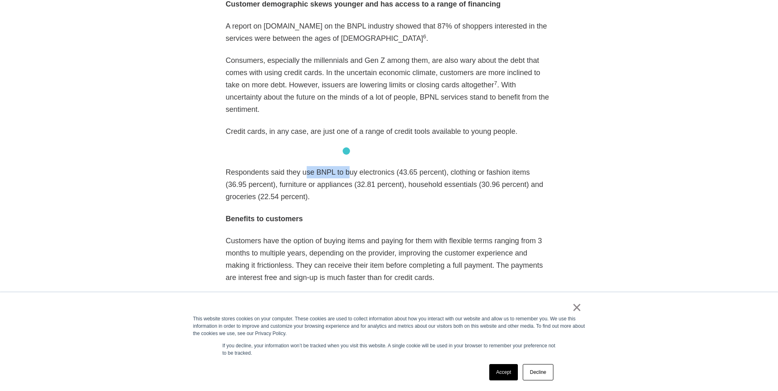 Image resolution: width=778 pixels, height=391 pixels. I want to click on p: Respondents said they use BNPL to buy electronics (43.65 percent), clothing or fashion items (36...., so click(389, 184).